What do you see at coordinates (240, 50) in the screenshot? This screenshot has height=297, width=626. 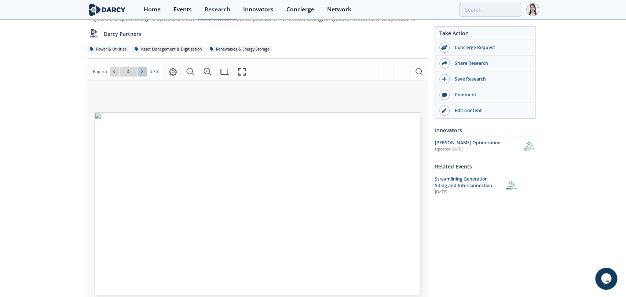 I see `div: Renewables & Energy Storage` at bounding box center [240, 50].